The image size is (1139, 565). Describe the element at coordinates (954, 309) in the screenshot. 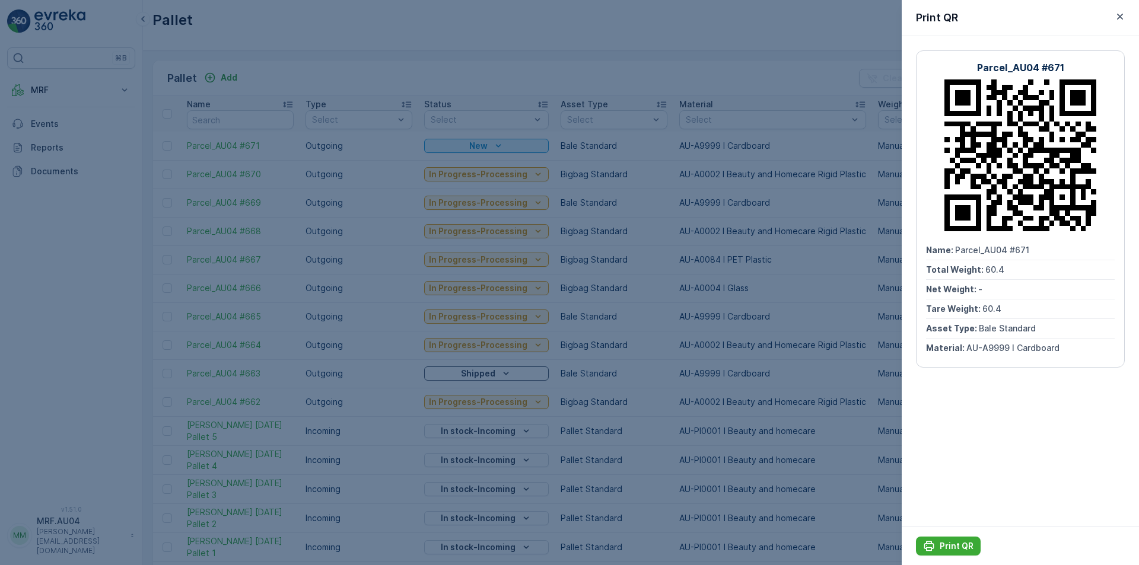

I see `span: Tare Weight :` at that location.